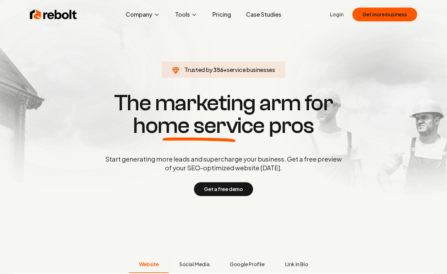 This screenshot has width=447, height=274. I want to click on span: home service, so click(199, 126).